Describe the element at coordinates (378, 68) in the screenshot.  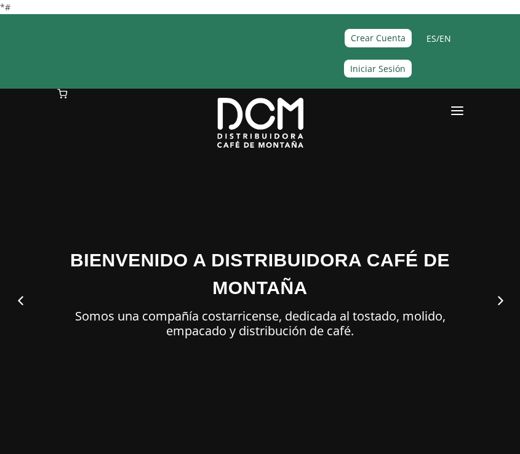
I see `a: Iniciar Sesión` at that location.